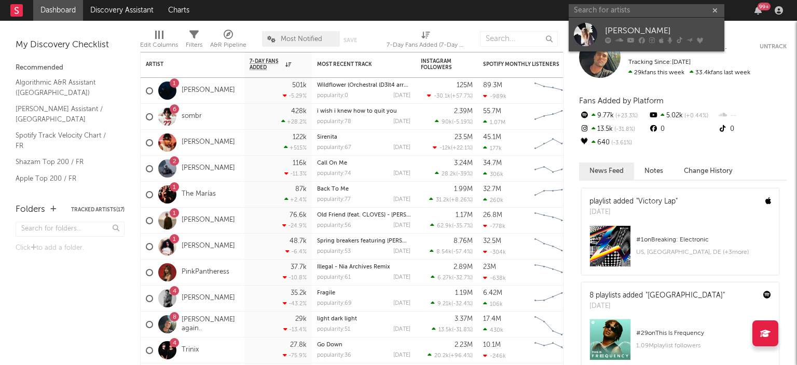 This screenshot has width=797, height=365. What do you see at coordinates (334, 303) in the screenshot?
I see `div: popularity: 69` at bounding box center [334, 303].